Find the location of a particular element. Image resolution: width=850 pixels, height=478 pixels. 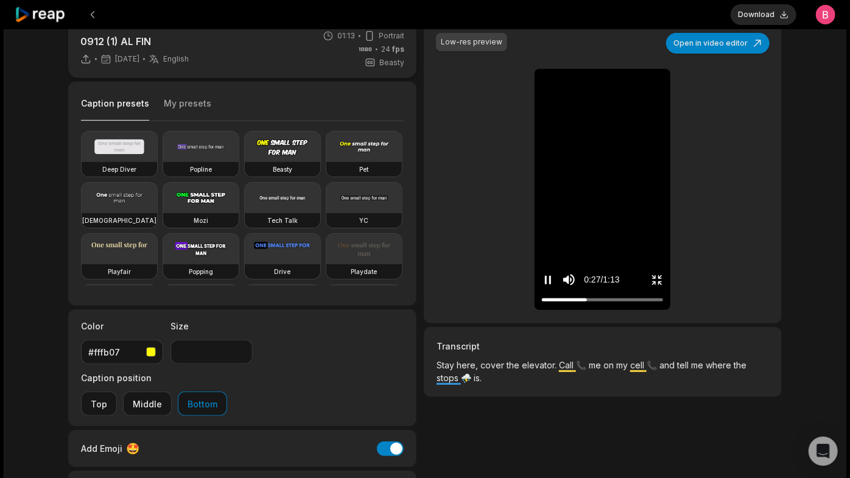

button: #fffb07 is located at coordinates (122, 352).